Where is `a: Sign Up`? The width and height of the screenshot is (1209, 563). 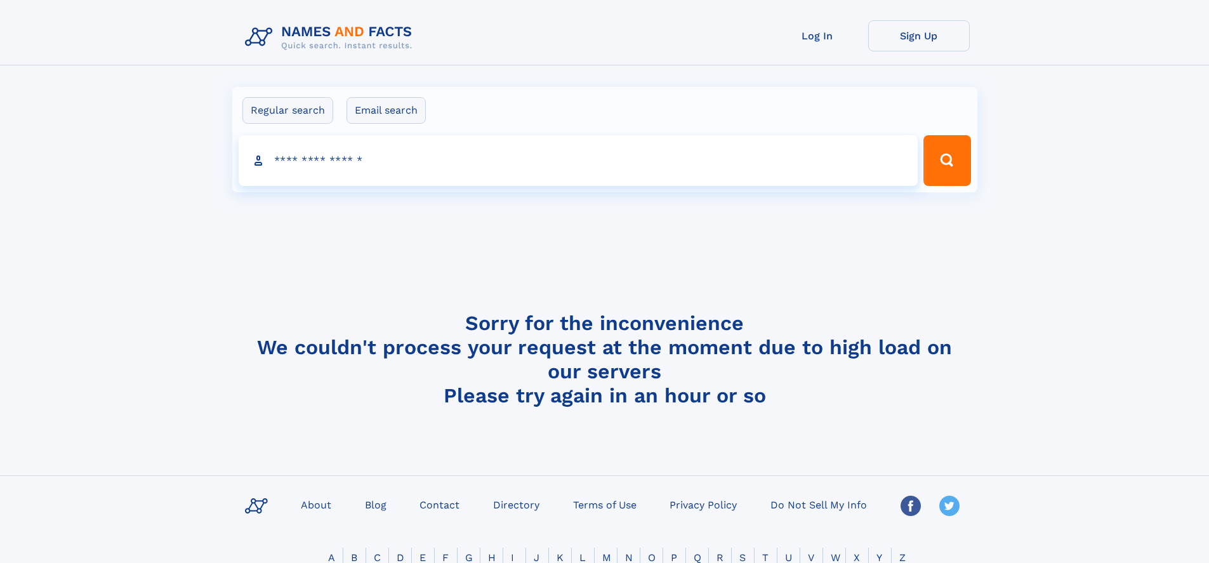
a: Sign Up is located at coordinates (919, 36).